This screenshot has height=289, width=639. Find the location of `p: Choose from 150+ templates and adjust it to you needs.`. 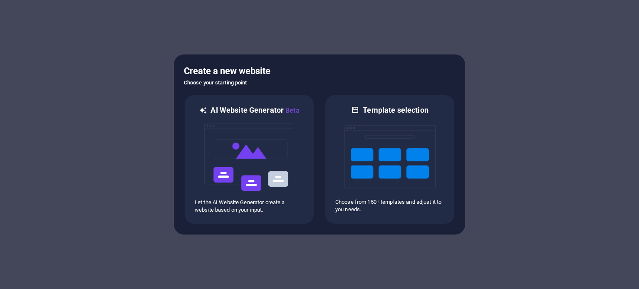

p: Choose from 150+ templates and adjust it to you needs. is located at coordinates (390, 206).